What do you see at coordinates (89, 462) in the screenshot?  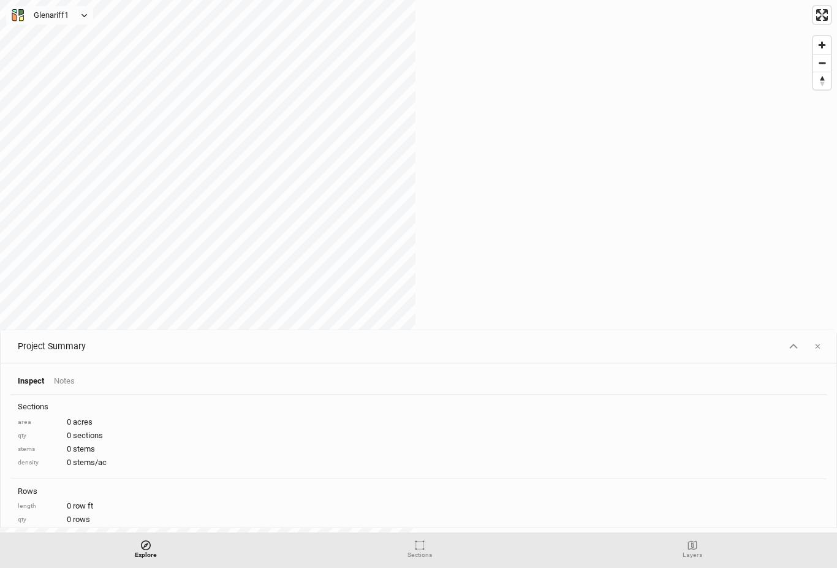 I see `span: stems/ac` at bounding box center [89, 462].